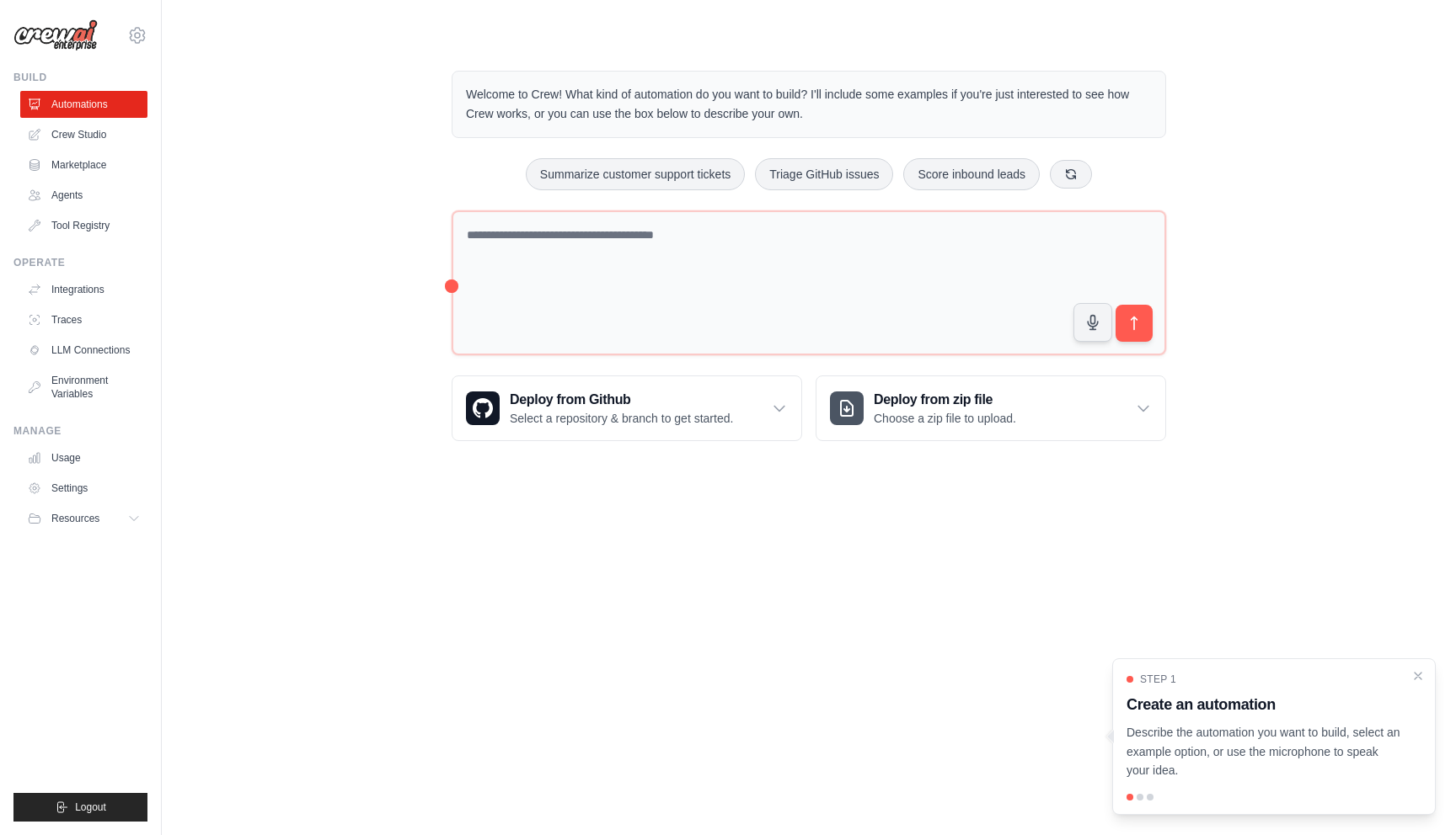 This screenshot has width=1456, height=835. What do you see at coordinates (809, 104) in the screenshot?
I see `p: Welcome to Crew! What kind of automation do you want to build? I'll include some examples if you'...` at bounding box center [809, 104].